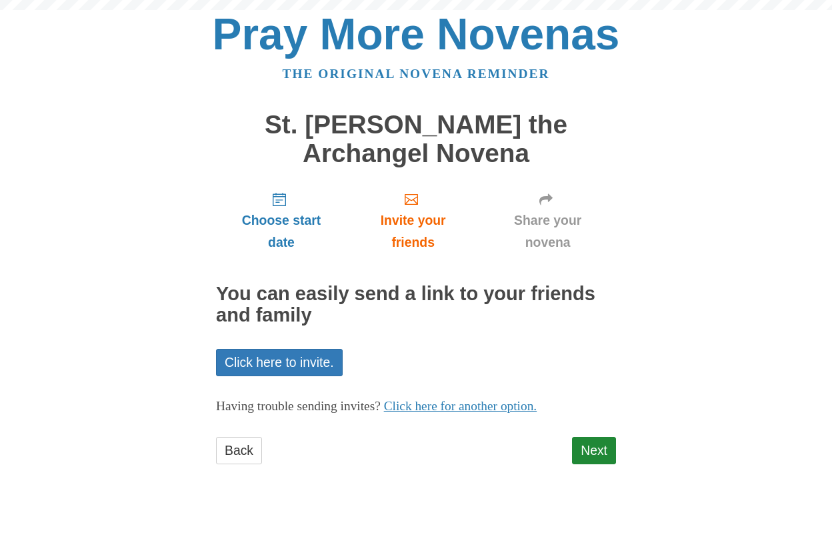  I want to click on h2: You can easily send a link to your friends and family, so click(416, 305).